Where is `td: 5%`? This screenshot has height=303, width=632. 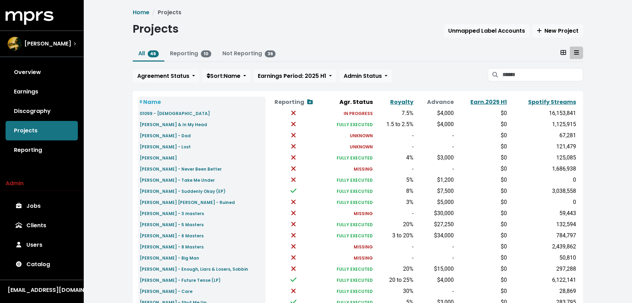 td: 5% is located at coordinates (395, 180).